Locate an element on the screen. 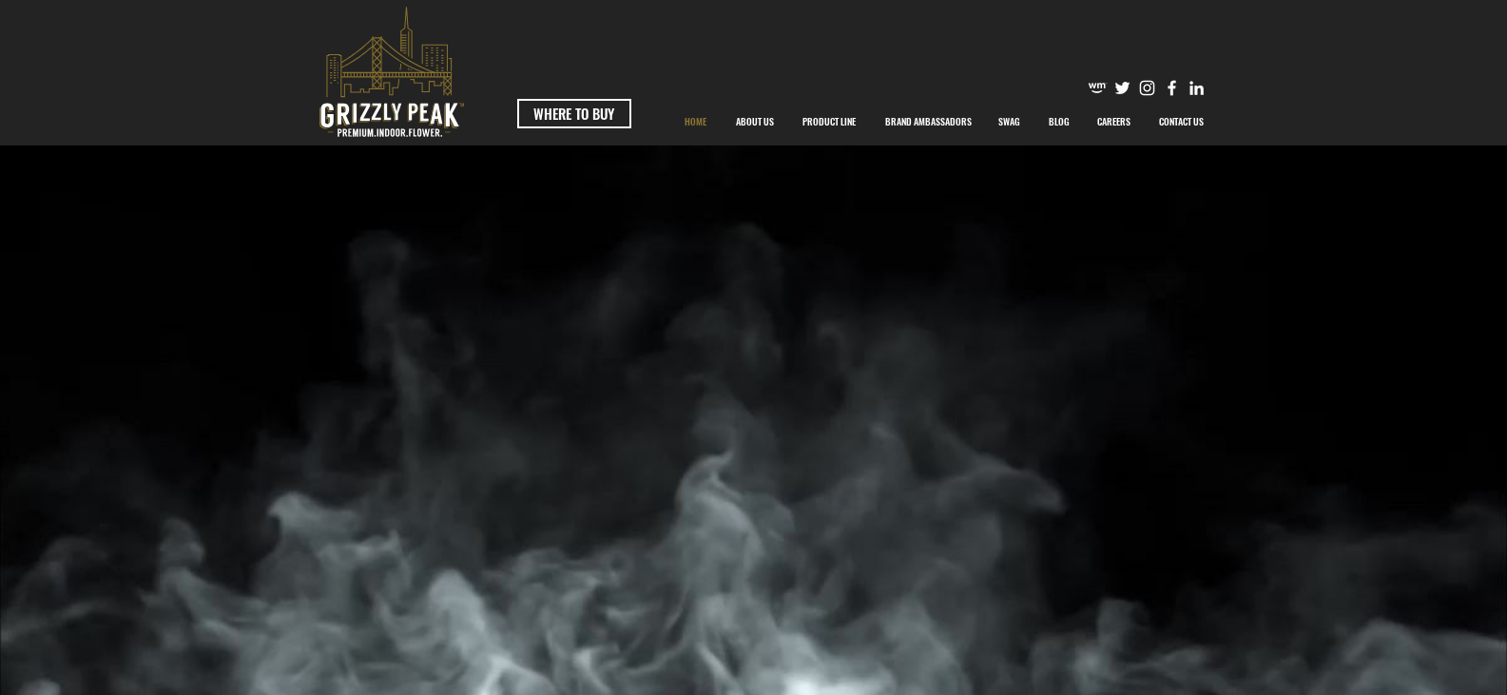  a: CONTACT US is located at coordinates (1182, 122).